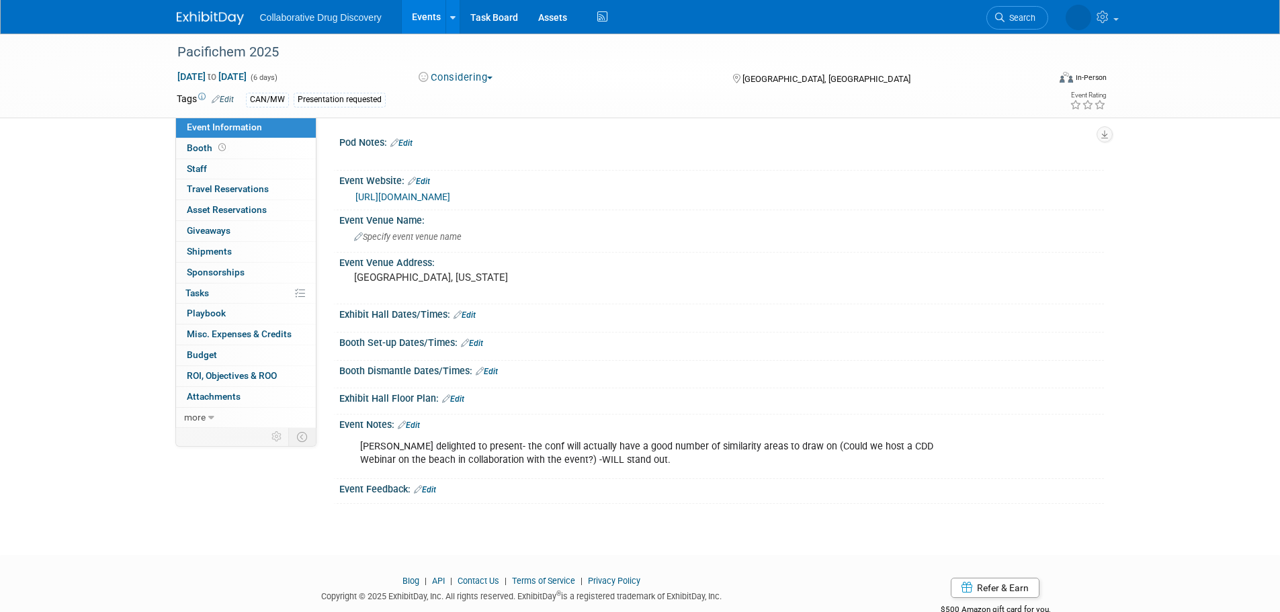  I want to click on span: Misc. Expenses & Credits, so click(239, 334).